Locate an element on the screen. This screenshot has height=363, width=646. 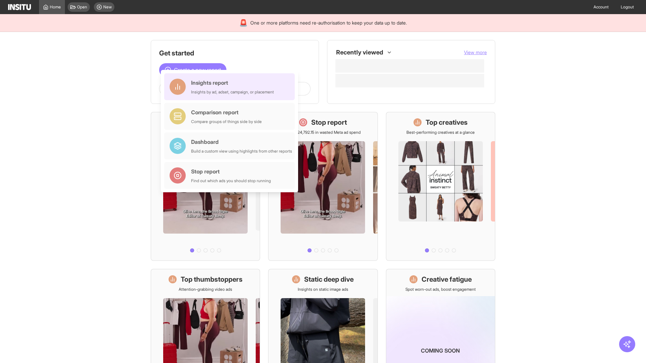
h1: Get started is located at coordinates (235, 53).